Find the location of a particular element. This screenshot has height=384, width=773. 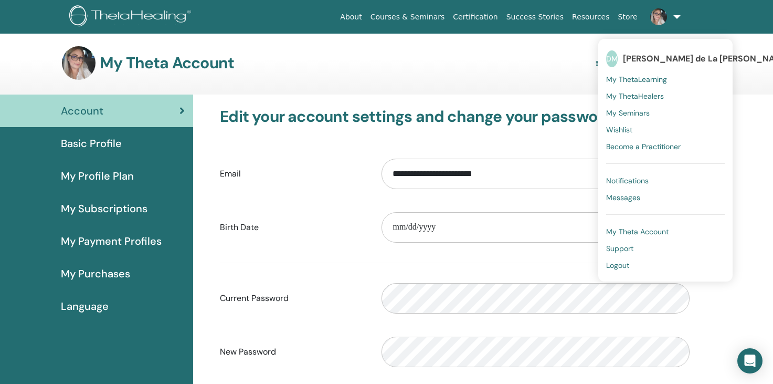

a: Logout is located at coordinates (665, 265).